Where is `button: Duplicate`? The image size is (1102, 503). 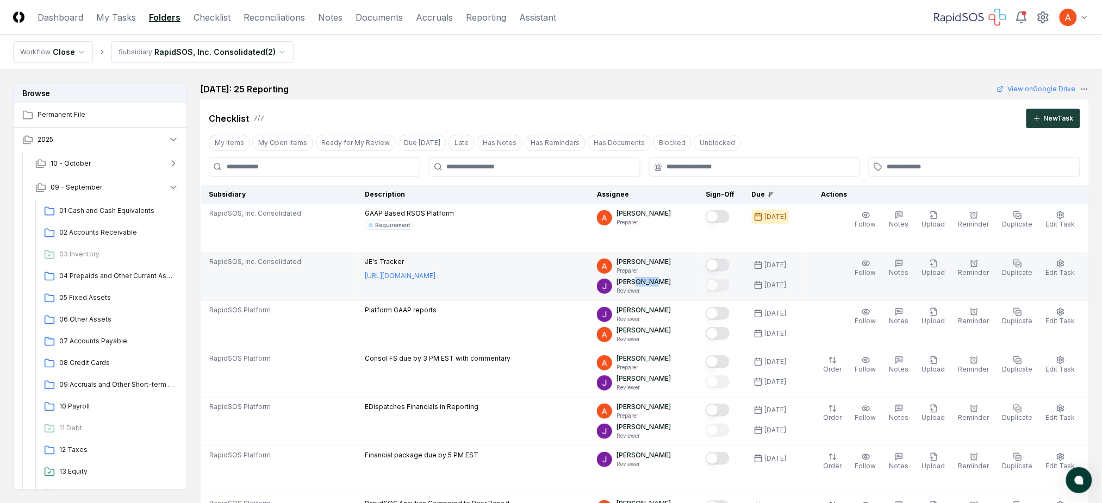
button: Duplicate is located at coordinates (1018, 317).